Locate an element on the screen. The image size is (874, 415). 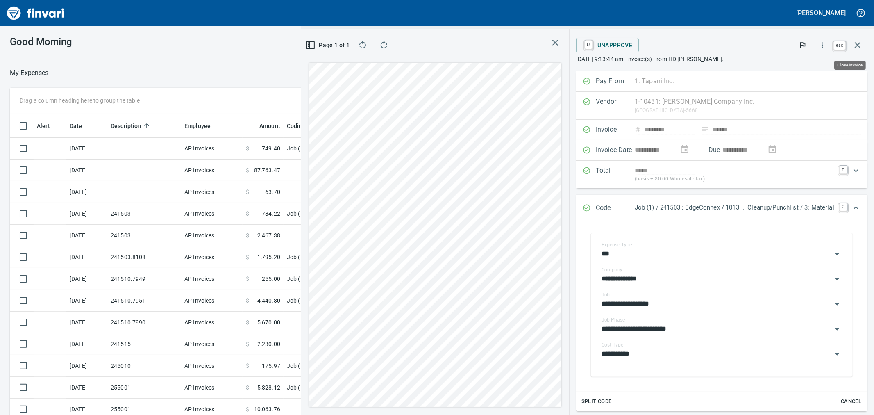
label: Expense Type is located at coordinates (617, 245).